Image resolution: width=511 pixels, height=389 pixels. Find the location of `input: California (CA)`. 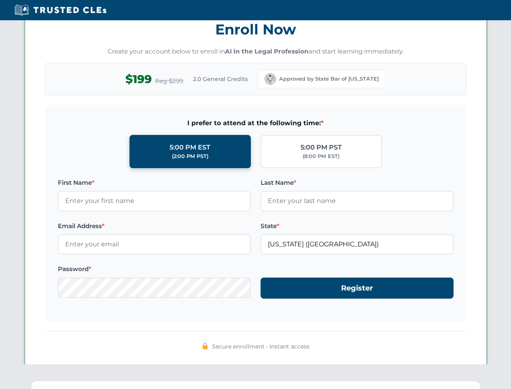

input: California (CA) is located at coordinates (357, 244).